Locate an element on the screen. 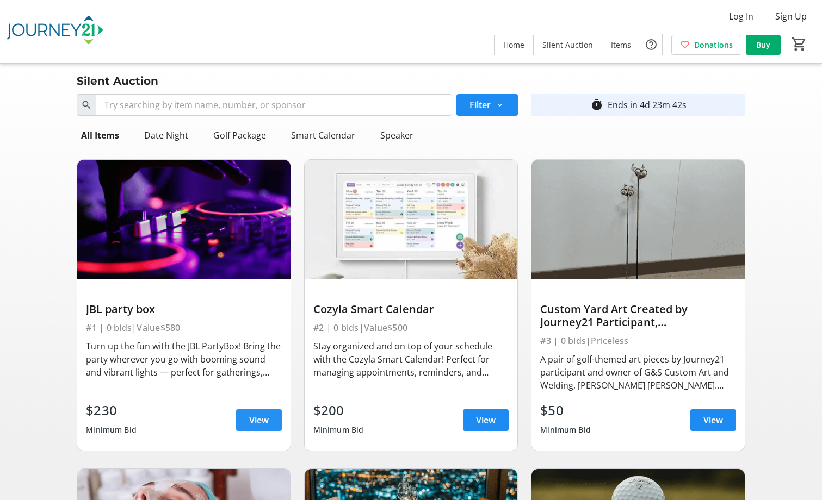 This screenshot has height=500, width=822. a: Items is located at coordinates (621, 45).